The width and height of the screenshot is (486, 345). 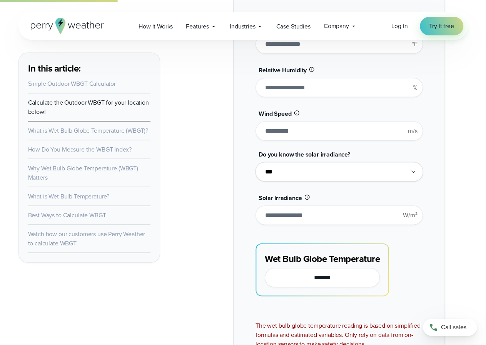 I want to click on a: Case Studies, so click(x=293, y=26).